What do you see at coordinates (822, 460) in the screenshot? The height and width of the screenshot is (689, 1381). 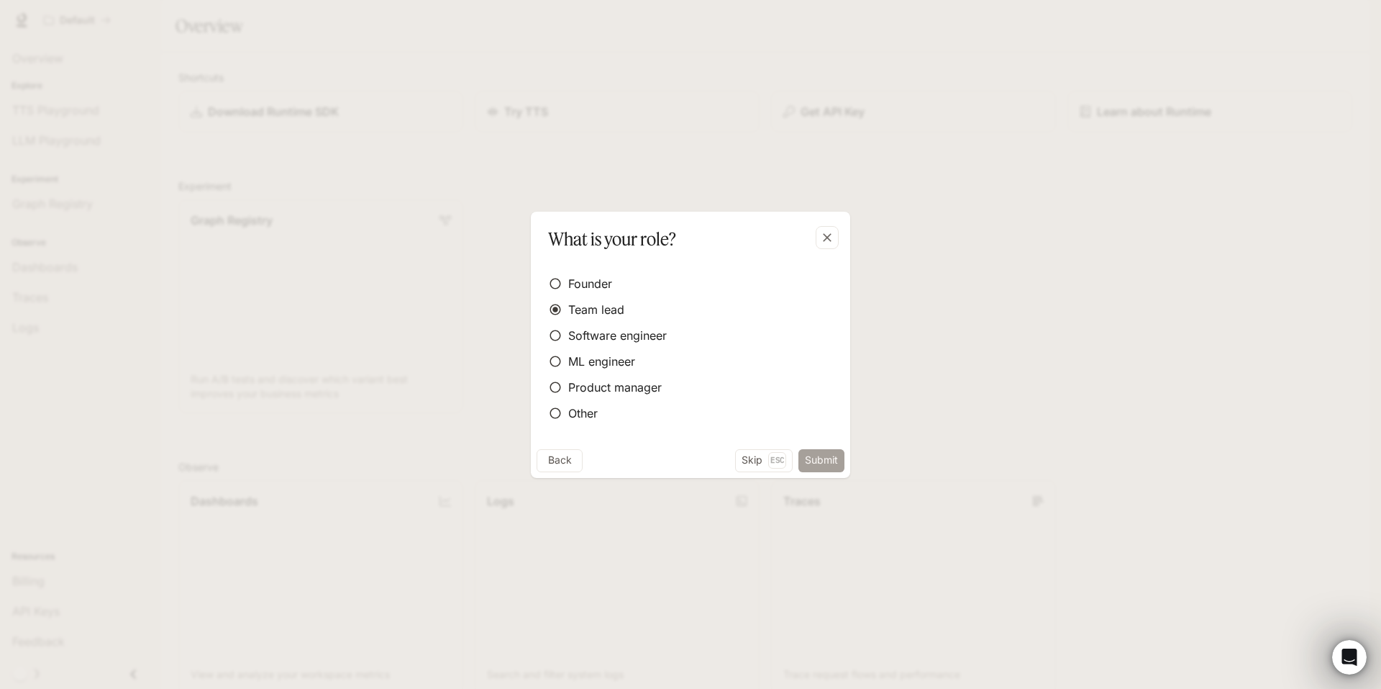 I see `button: Submit` at bounding box center [822, 460].